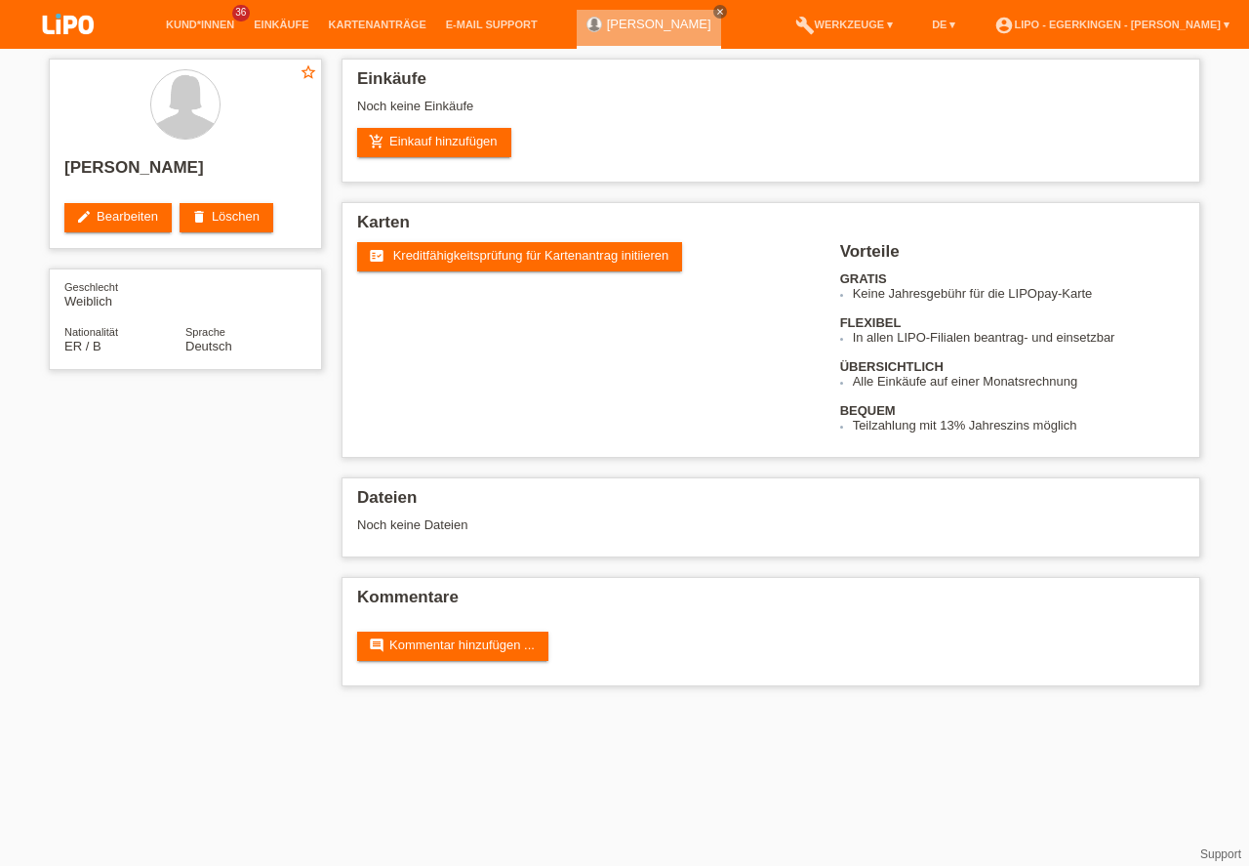  I want to click on div: Noch keine Einkäufe, so click(771, 113).